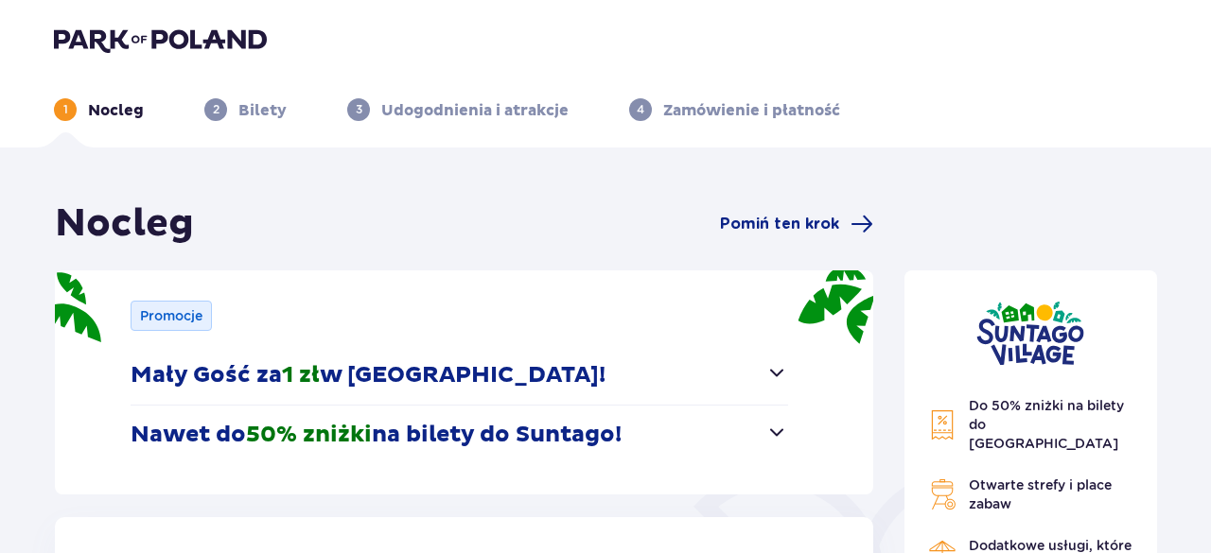  What do you see at coordinates (1039, 495) in the screenshot?
I see `span: Otwarte strefy i place zabaw` at bounding box center [1039, 495].